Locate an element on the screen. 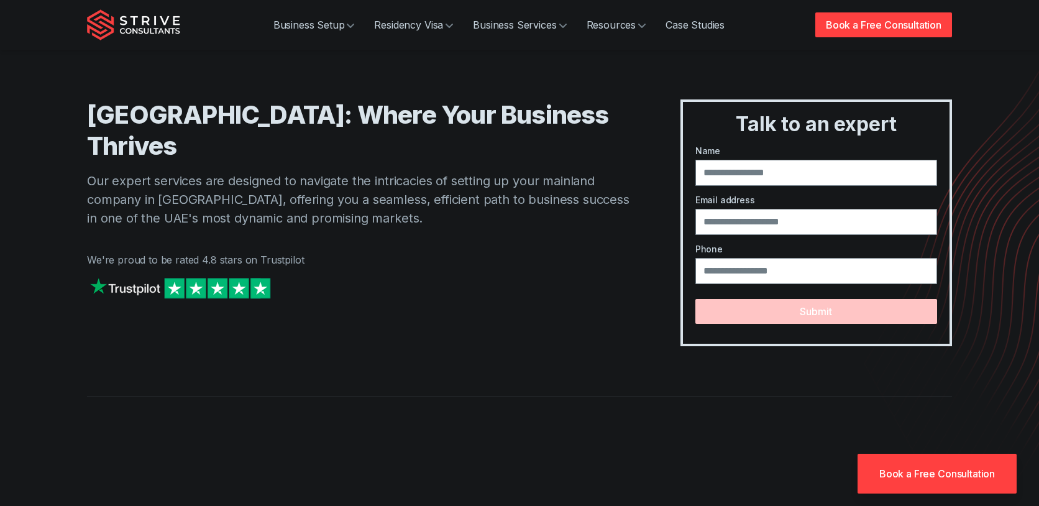 The image size is (1039, 506). img: Strive on Trustpilot is located at coordinates (180, 288).